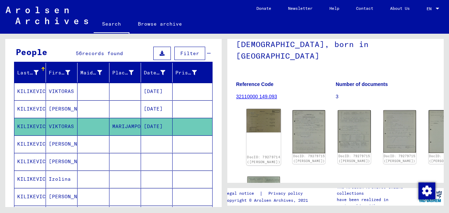  I want to click on span: Filter, so click(190, 53).